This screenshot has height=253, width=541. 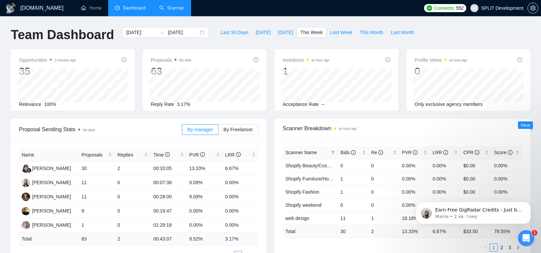 I want to click on img: Profile image for Mariia, so click(x=21, y=26).